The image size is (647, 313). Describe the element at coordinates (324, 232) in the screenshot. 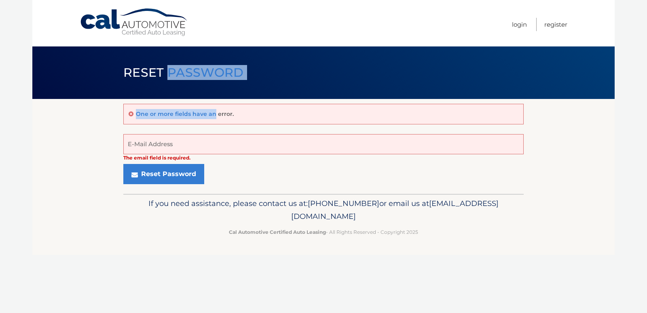

I see `p: - All Rights Reserved - Copyright 2025` at that location.